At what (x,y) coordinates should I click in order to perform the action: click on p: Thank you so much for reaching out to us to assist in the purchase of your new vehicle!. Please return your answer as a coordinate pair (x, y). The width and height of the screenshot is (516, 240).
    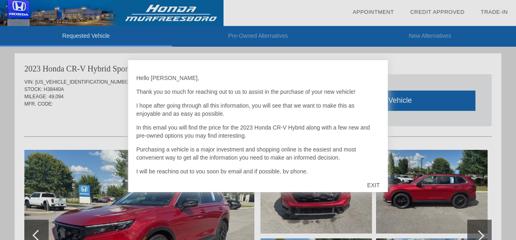
    Looking at the image, I should click on (258, 92).